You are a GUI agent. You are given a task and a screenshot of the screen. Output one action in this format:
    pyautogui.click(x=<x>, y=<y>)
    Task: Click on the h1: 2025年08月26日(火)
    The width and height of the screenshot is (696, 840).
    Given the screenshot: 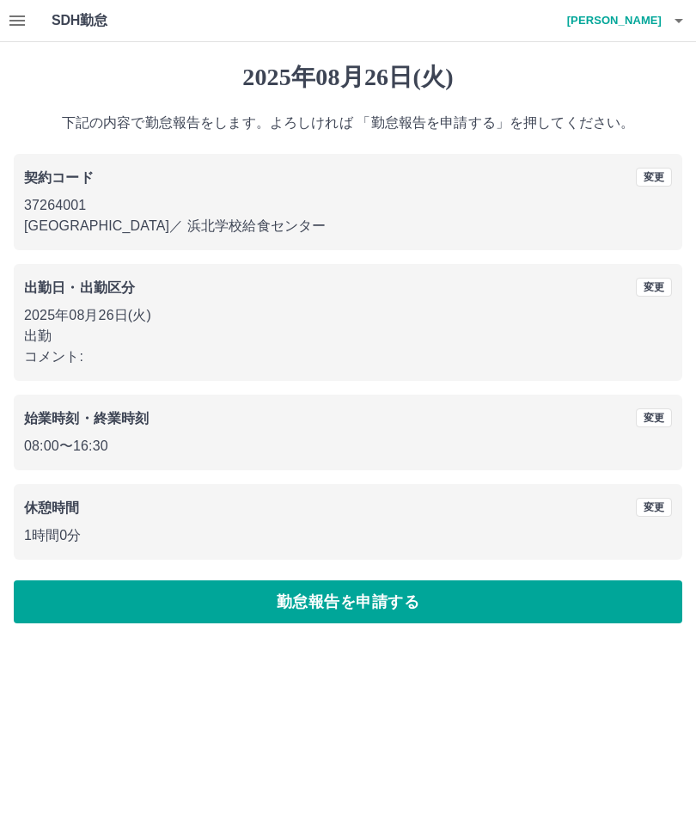 What is the action you would take?
    pyautogui.click(x=348, y=77)
    